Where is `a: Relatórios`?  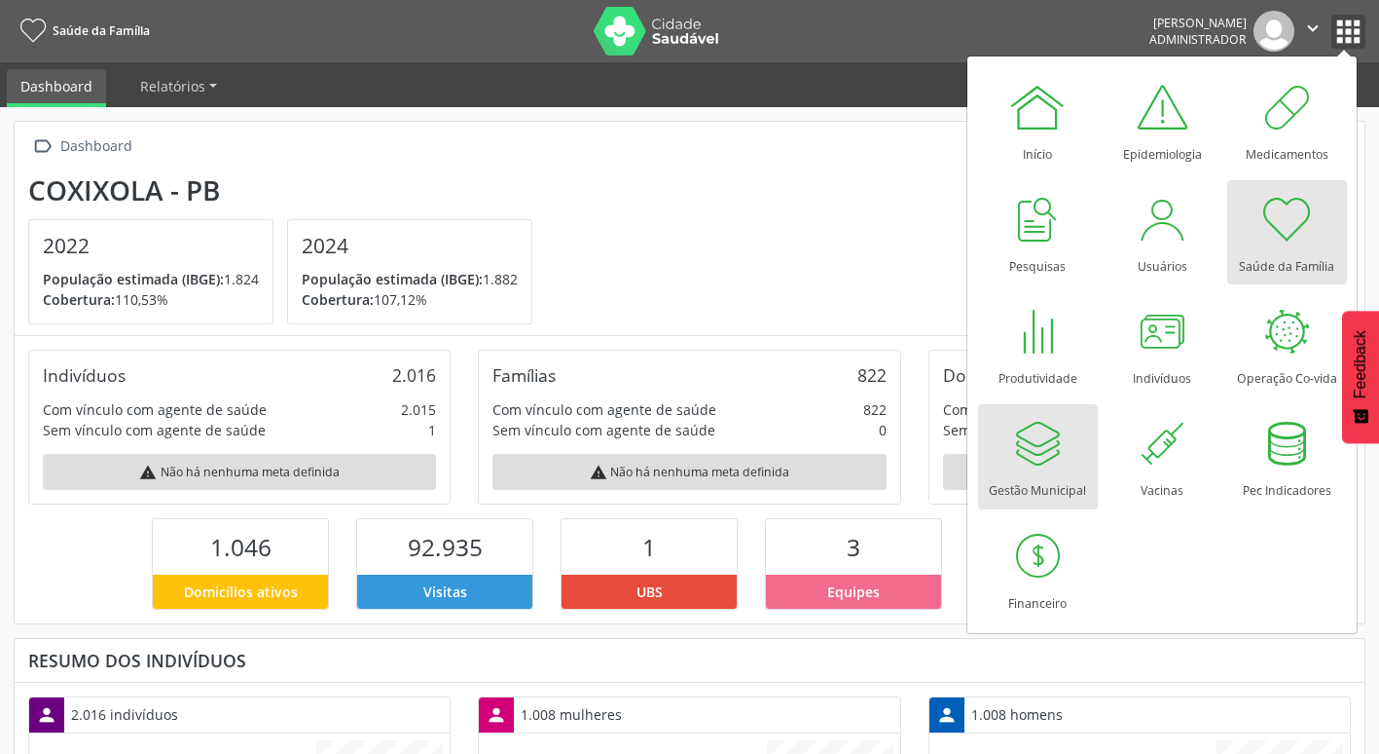 a: Relatórios is located at coordinates (178, 86).